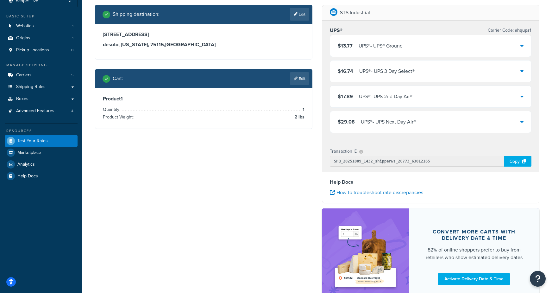 This screenshot has height=293, width=552. I want to click on li: Origins, so click(41, 38).